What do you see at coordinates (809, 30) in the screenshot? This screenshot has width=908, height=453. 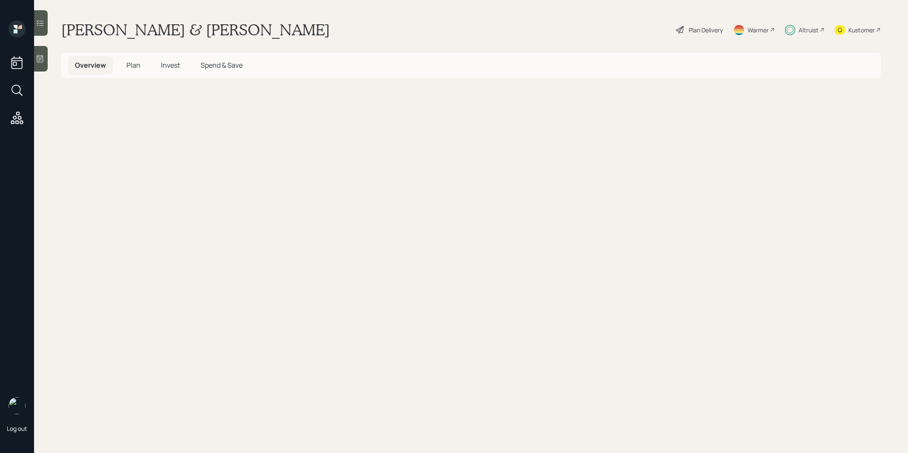 I see `div: Altruist` at bounding box center [809, 30].